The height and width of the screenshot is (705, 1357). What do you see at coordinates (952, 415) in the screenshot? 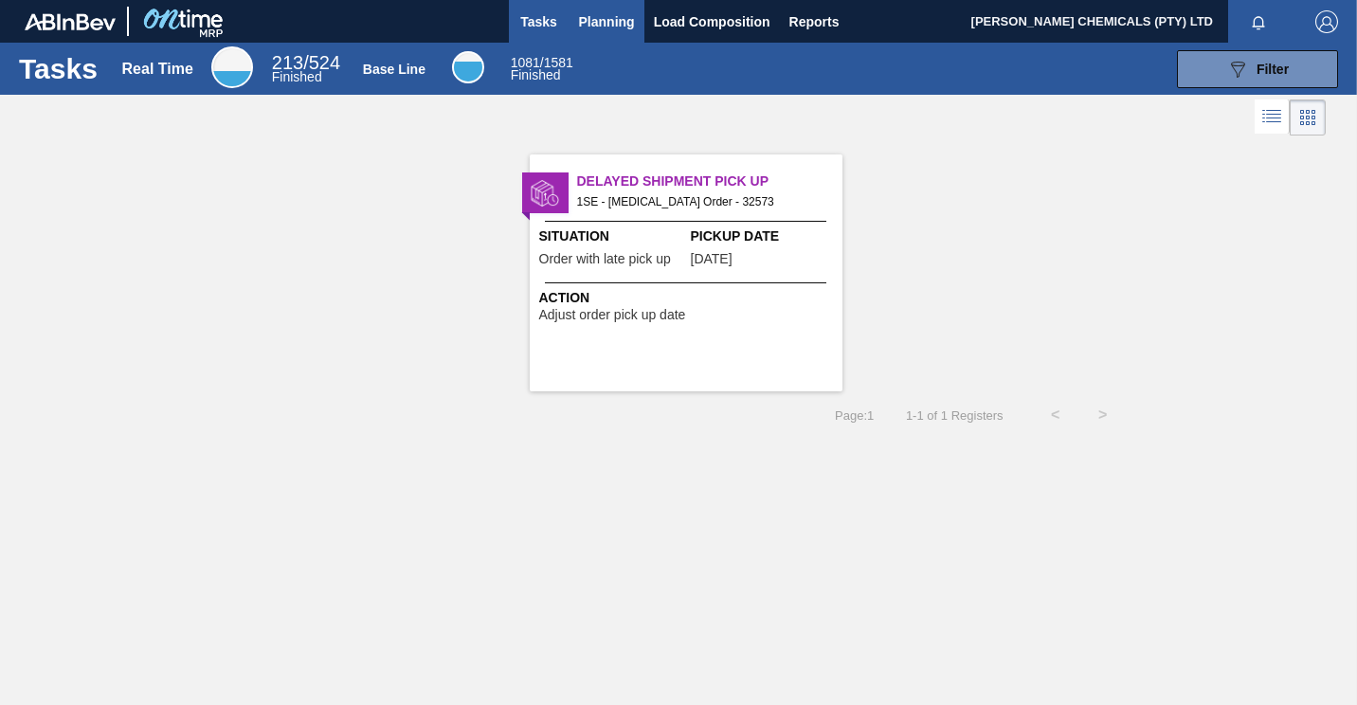
I see `span: 1 - 1 of 1 Registers` at bounding box center [952, 415].